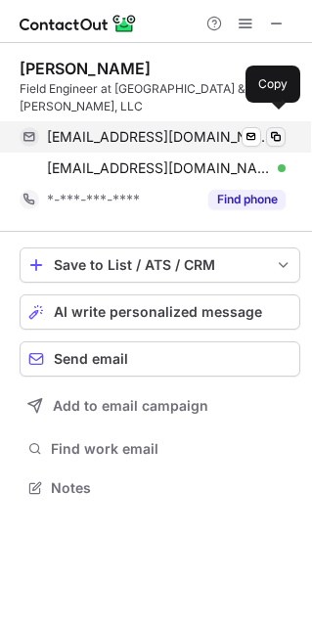  I want to click on button: AI write personalized message, so click(159, 312).